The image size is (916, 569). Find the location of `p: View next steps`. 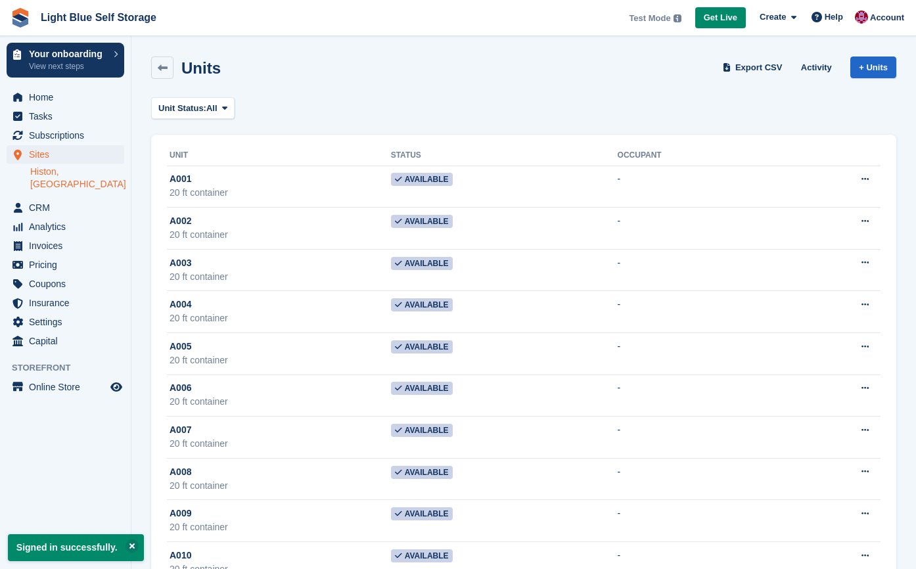

p: View next steps is located at coordinates (68, 66).